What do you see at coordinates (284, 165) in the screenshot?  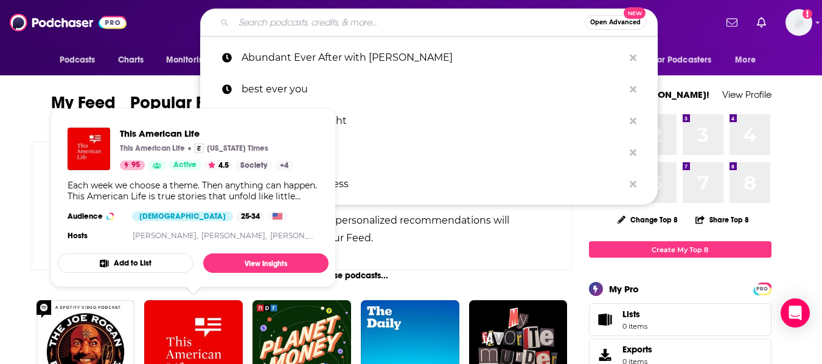 I see `a: +4` at bounding box center [284, 165].